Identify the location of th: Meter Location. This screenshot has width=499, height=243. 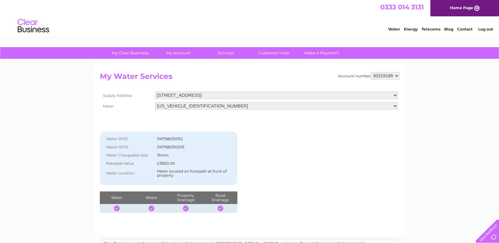
(129, 174).